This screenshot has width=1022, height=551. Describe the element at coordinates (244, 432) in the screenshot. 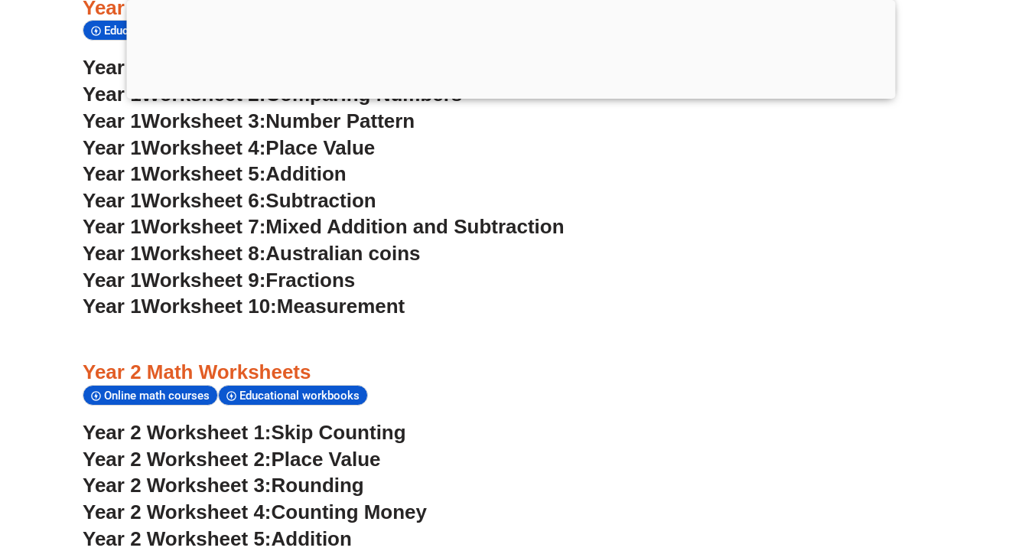

I see `a: Year 2 Worksheet 1:Skip Counting` at that location.